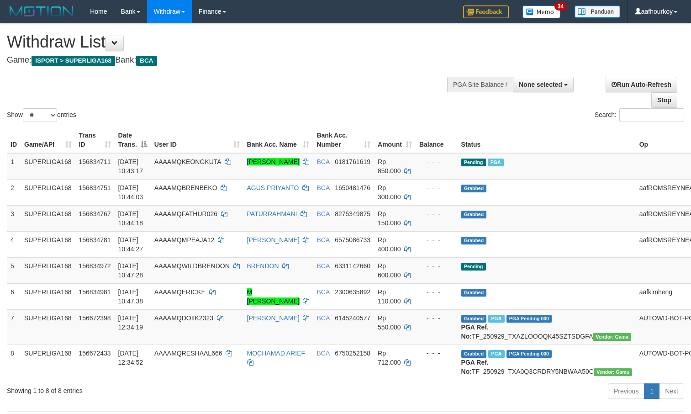  I want to click on a: Next, so click(672, 391).